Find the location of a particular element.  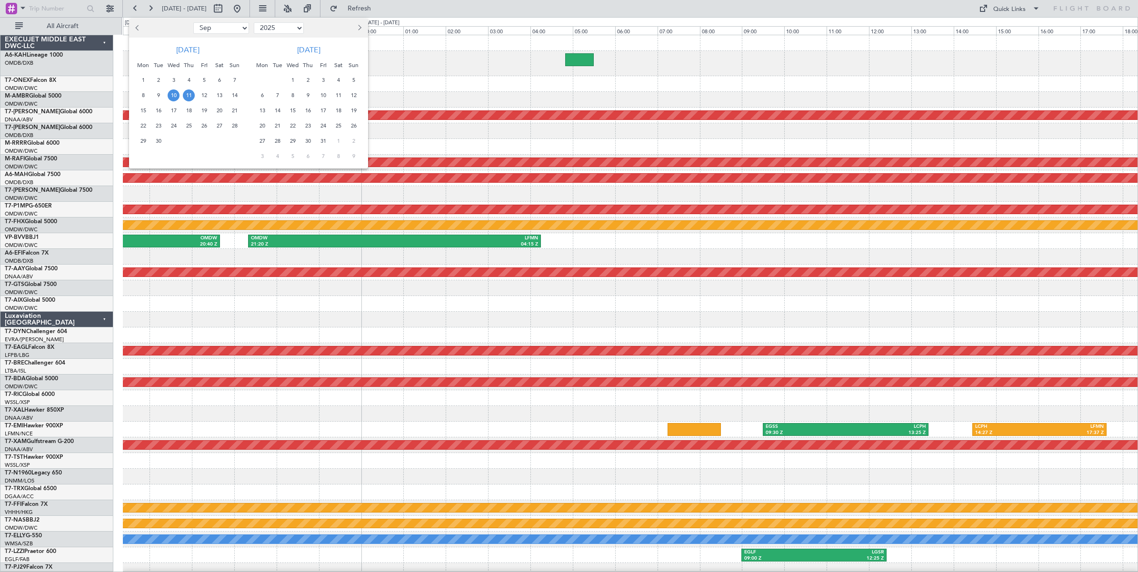

div: 4-9-2025 is located at coordinates (189, 80).